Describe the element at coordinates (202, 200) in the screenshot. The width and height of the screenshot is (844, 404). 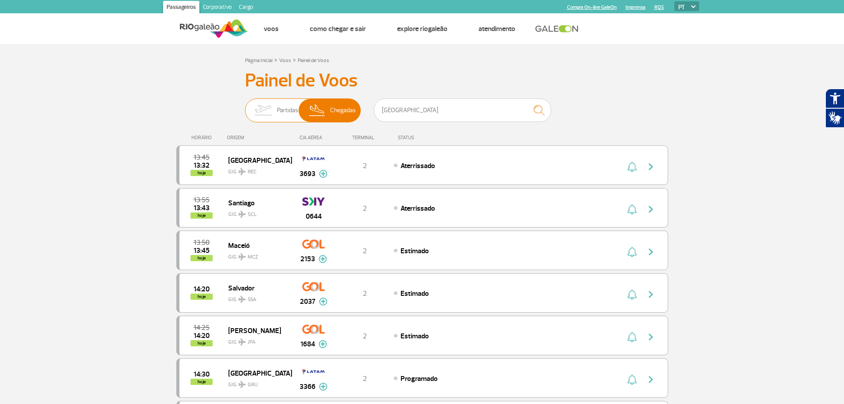
I see `span: 2025-10-01 13:55:00` at that location.